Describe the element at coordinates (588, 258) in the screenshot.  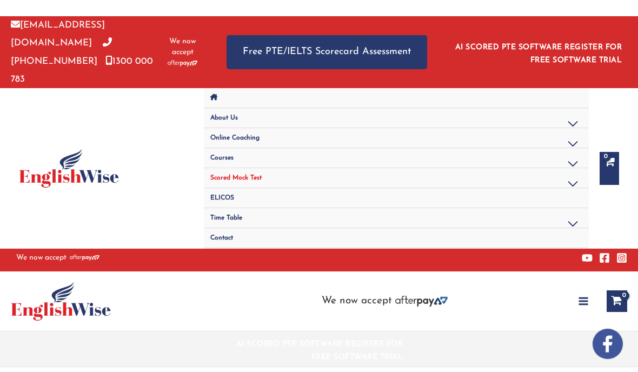
I see `a: YouTube` at that location.